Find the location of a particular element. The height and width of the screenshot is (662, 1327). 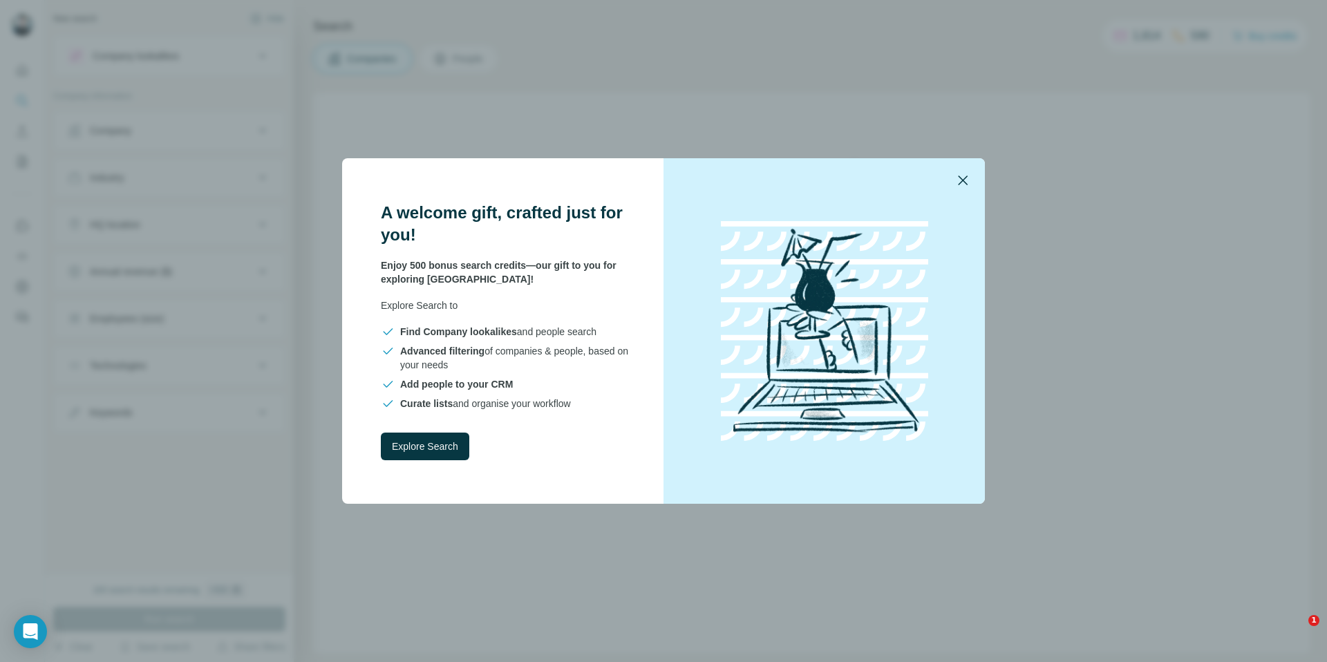

span: 1 is located at coordinates (1313, 620).